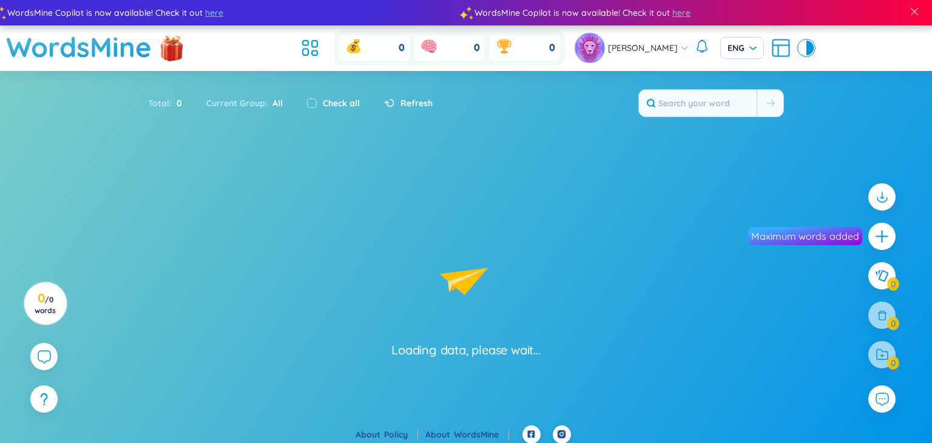 This screenshot has height=443, width=932. I want to click on span: plus, so click(882, 236).